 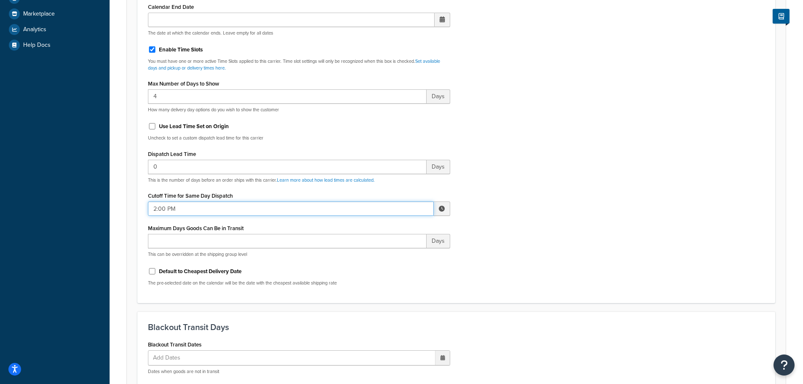 I want to click on h3: Blackout Transit Days, so click(x=456, y=327).